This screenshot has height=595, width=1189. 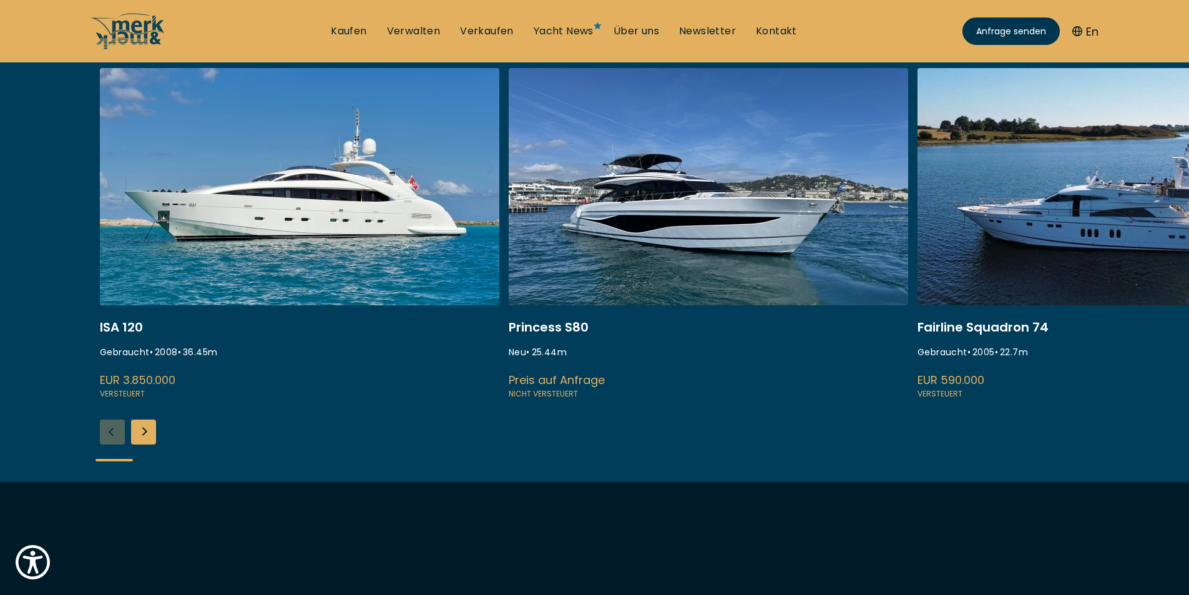 What do you see at coordinates (414, 31) in the screenshot?
I see `a: Verwalten` at bounding box center [414, 31].